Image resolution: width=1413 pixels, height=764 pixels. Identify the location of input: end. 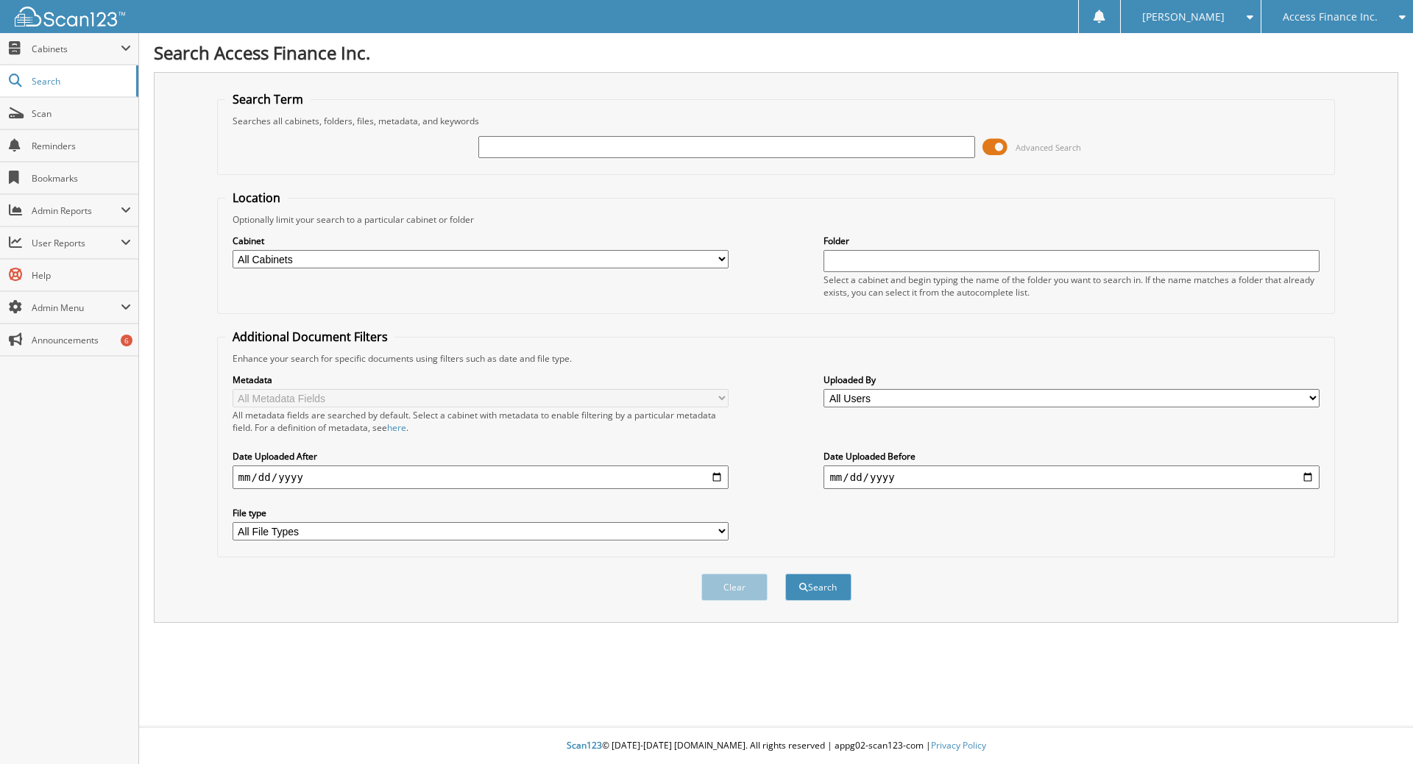
(1071, 477).